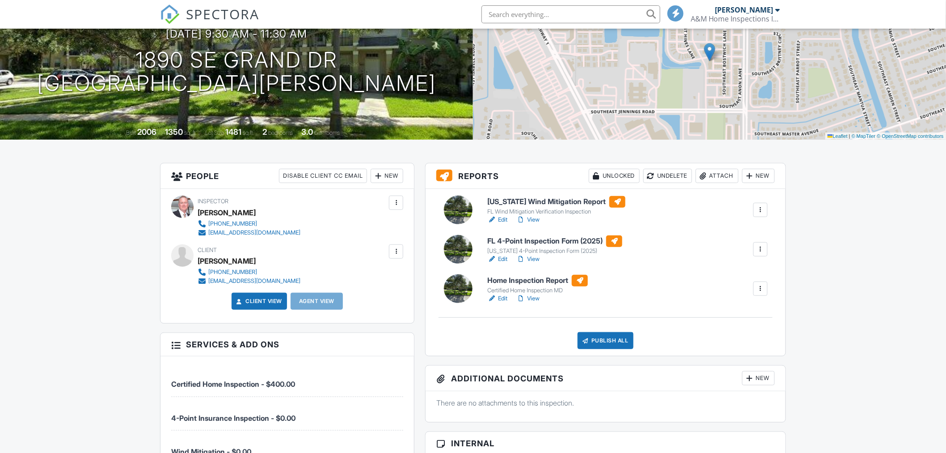 This screenshot has height=453, width=946. What do you see at coordinates (606, 340) in the screenshot?
I see `div: Publish All` at bounding box center [606, 340].